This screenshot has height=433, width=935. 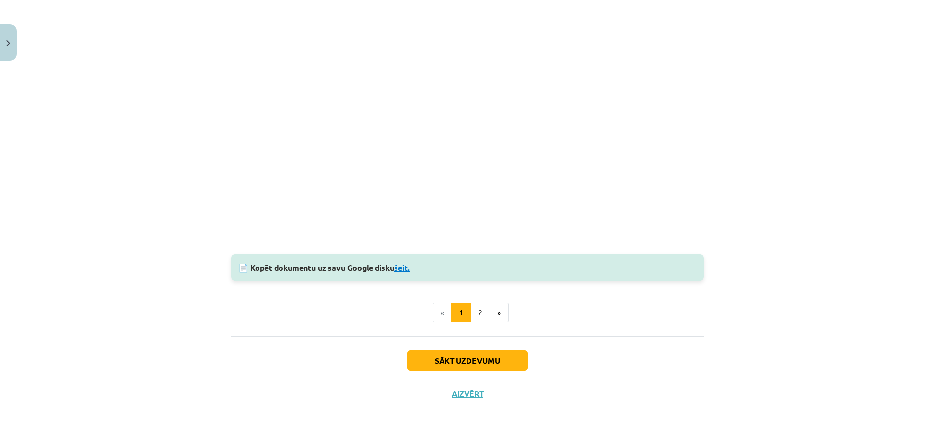 I want to click on button: 1, so click(x=461, y=313).